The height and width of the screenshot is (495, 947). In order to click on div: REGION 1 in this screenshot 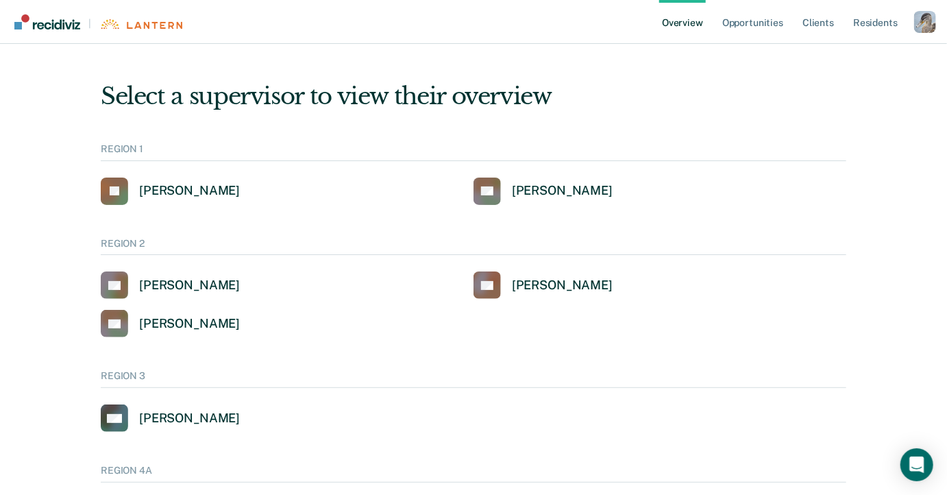, I will do `click(473, 152)`.